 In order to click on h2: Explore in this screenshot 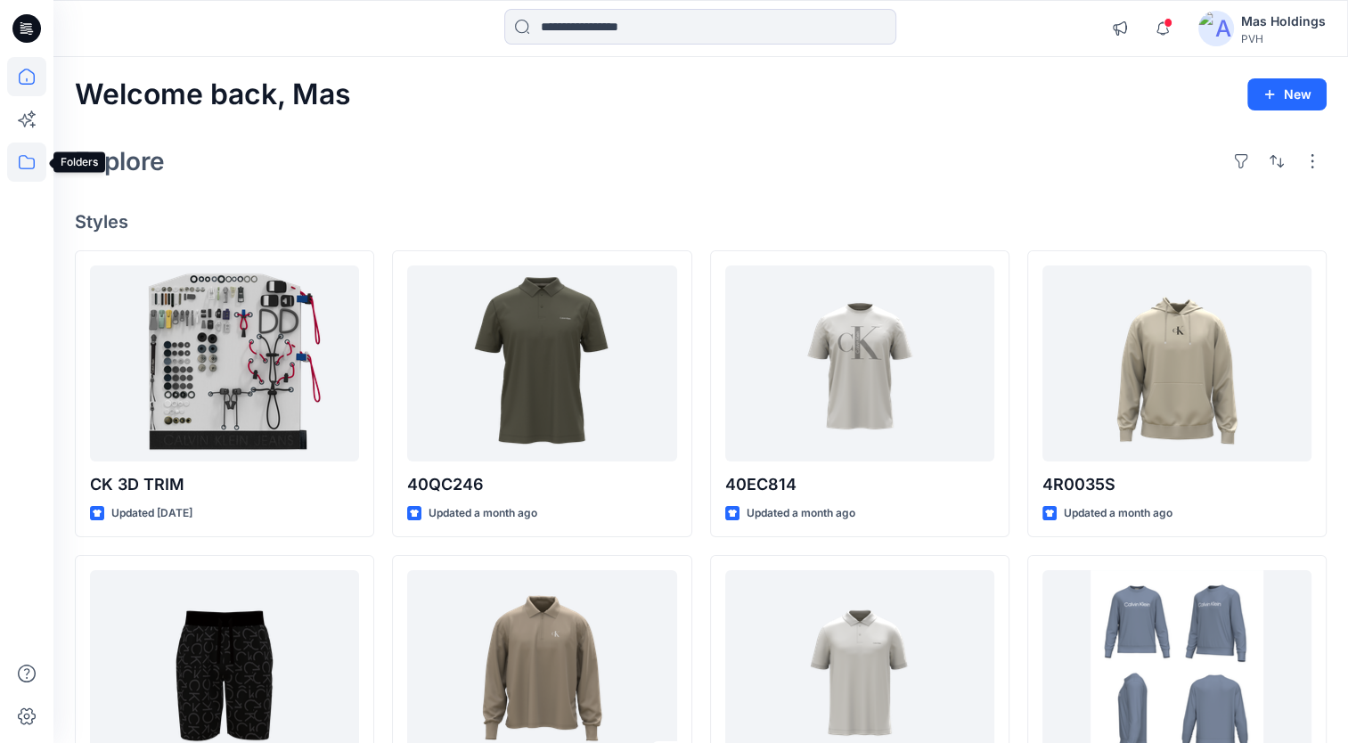, I will do `click(119, 161)`.